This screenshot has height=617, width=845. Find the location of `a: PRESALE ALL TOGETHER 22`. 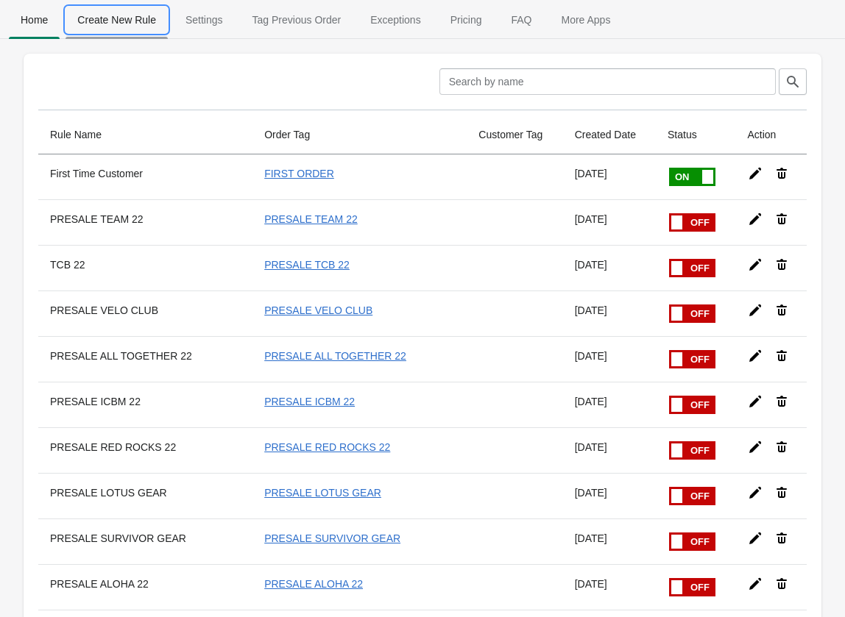

a: PRESALE ALL TOGETHER 22 is located at coordinates (335, 356).